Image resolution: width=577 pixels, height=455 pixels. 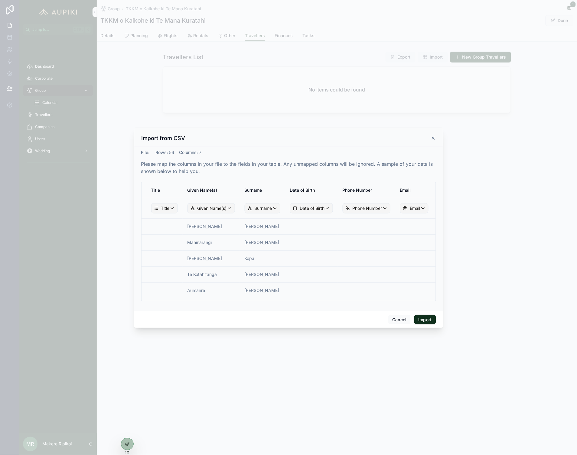 What do you see at coordinates (211, 190) in the screenshot?
I see `th: Given Name(s)` at bounding box center [211, 190].